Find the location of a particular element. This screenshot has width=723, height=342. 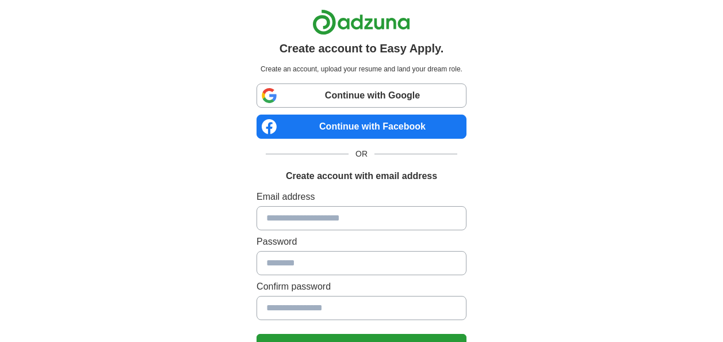

p: Create an account, upload your resume and land your dream role. is located at coordinates (361, 69).